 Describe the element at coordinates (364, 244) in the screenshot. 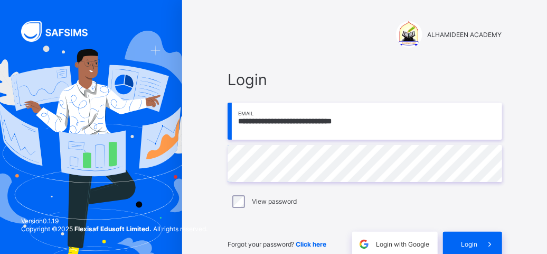

I see `img: google.396cfc9801f0270233282035f929180a.svg` at that location.